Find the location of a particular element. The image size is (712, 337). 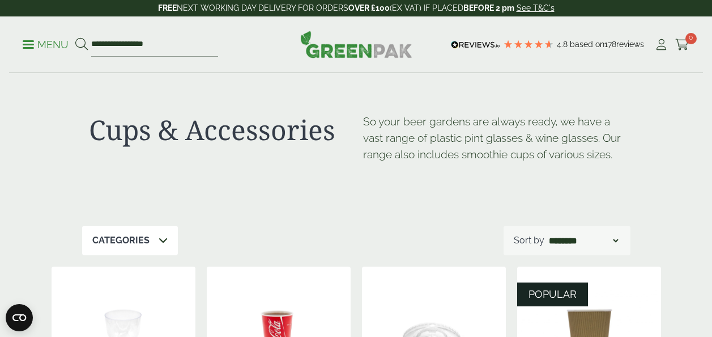

img: GreenPak Supplies is located at coordinates (356, 44).